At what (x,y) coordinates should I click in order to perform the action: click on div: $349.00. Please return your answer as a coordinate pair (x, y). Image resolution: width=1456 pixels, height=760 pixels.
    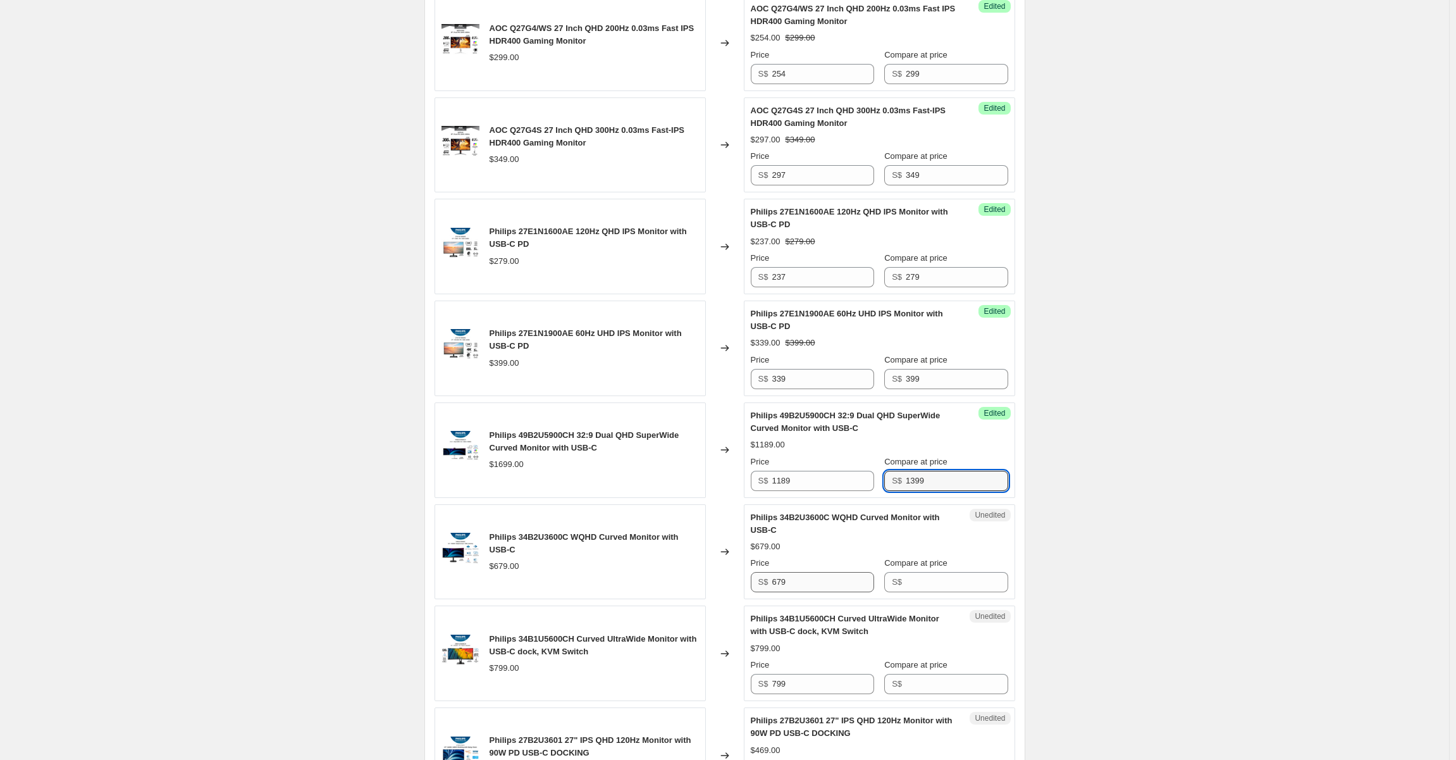
    Looking at the image, I should click on (504, 159).